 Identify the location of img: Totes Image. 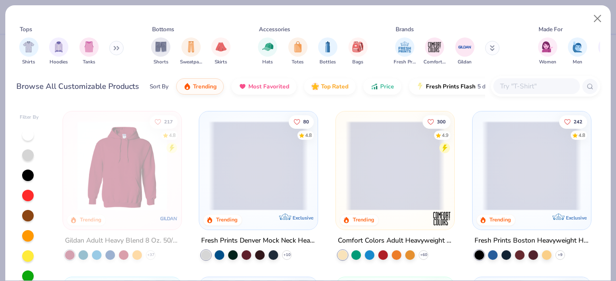
(298, 47).